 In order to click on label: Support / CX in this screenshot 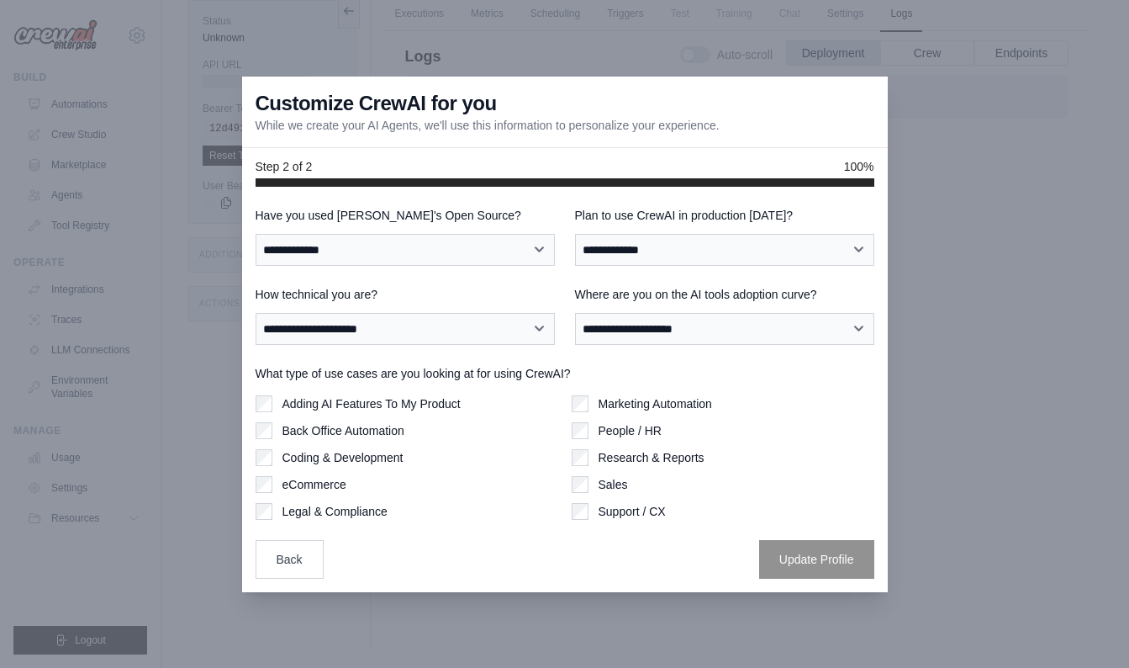, I will do `click(632, 511)`.